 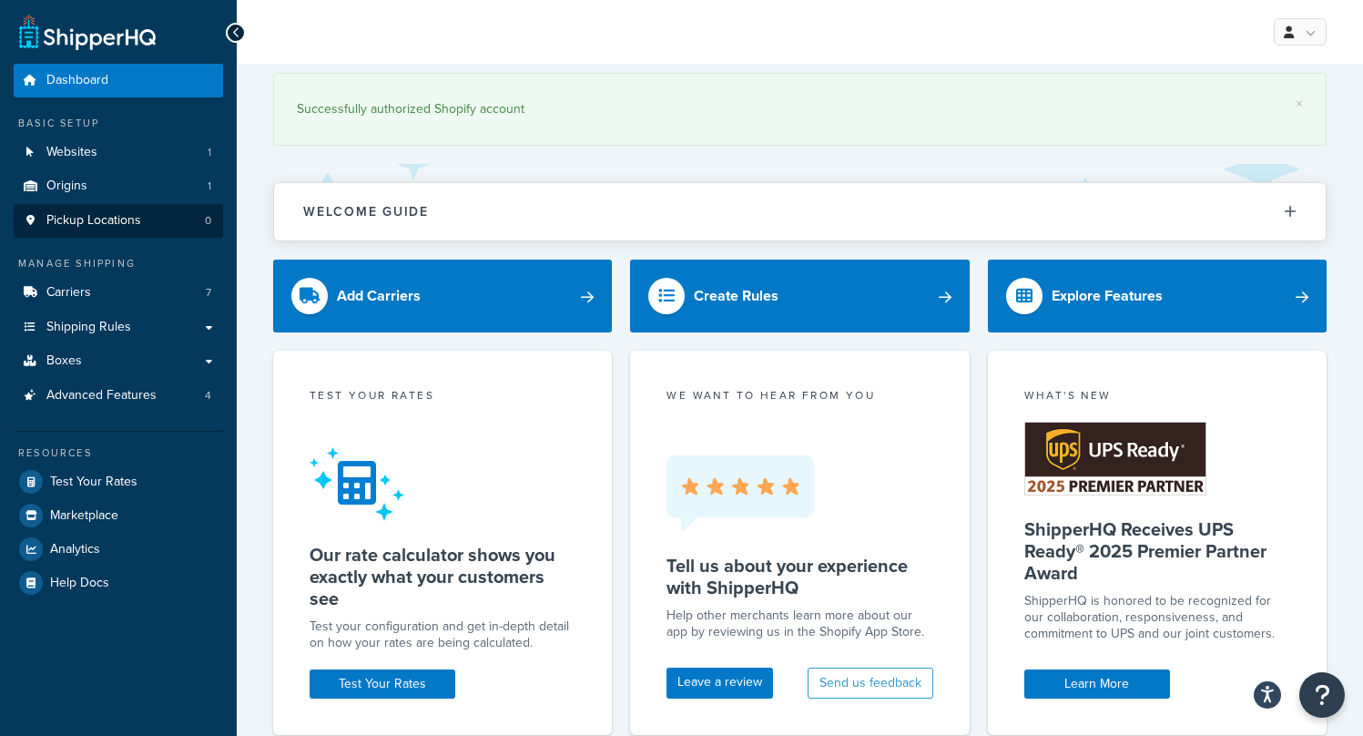 I want to click on span: Advanced Features, so click(x=101, y=395).